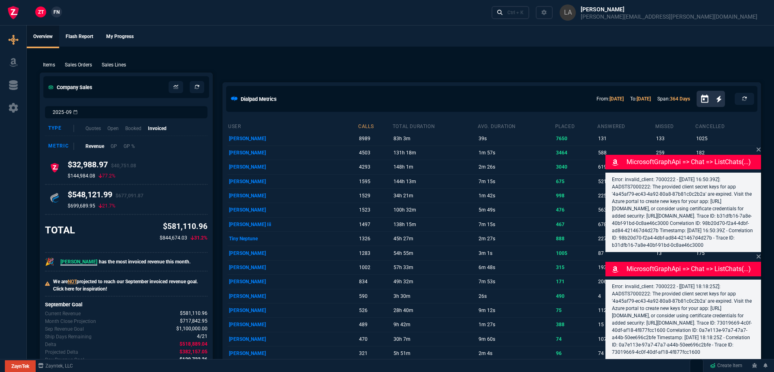 The height and width of the screenshot is (372, 774). I want to click on p: GP %, so click(129, 146).